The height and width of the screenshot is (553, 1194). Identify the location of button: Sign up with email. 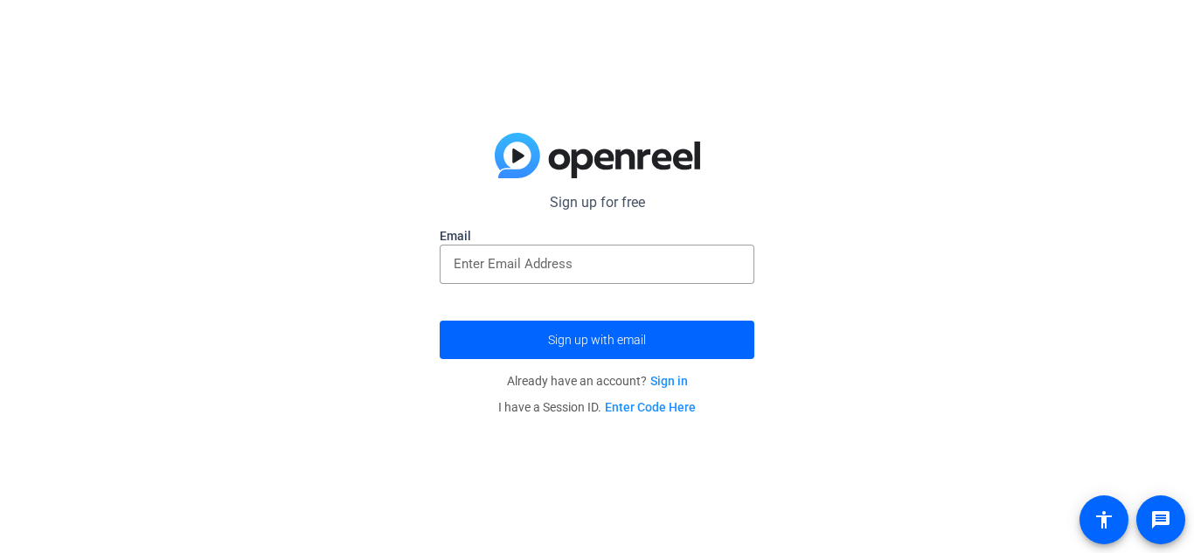
(597, 340).